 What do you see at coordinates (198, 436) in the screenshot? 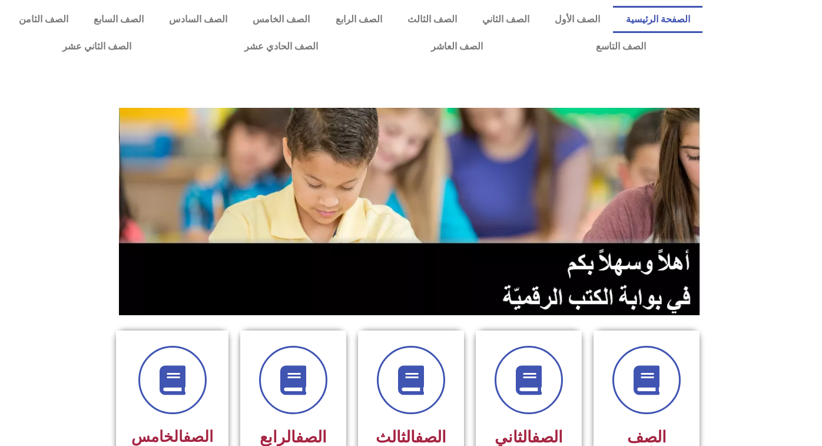
I see `a: الصف` at bounding box center [198, 436].